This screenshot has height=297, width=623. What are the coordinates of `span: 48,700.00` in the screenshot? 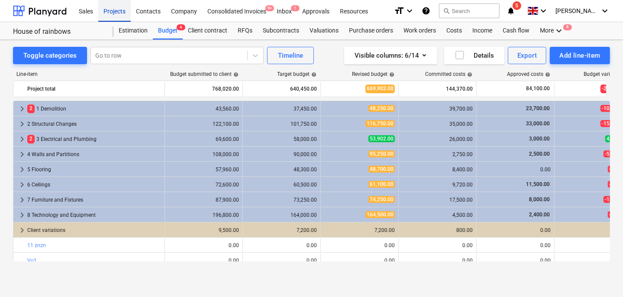 It's located at (382, 169).